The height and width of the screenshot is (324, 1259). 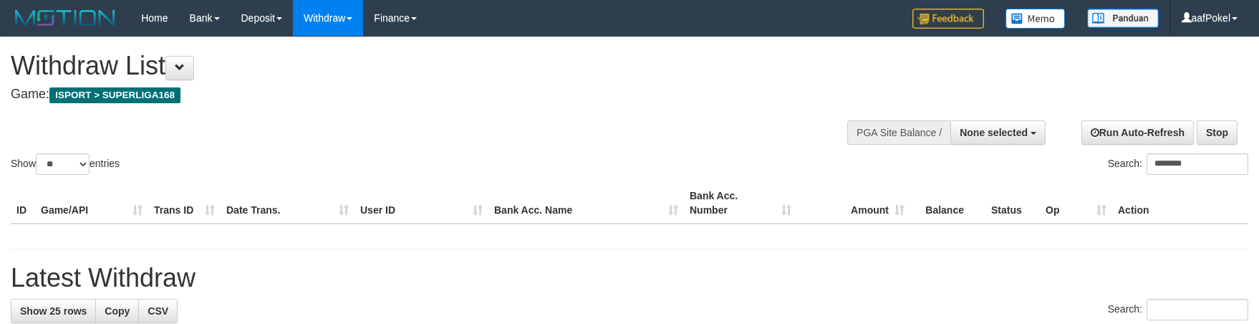 I want to click on select: Showentries, so click(x=62, y=164).